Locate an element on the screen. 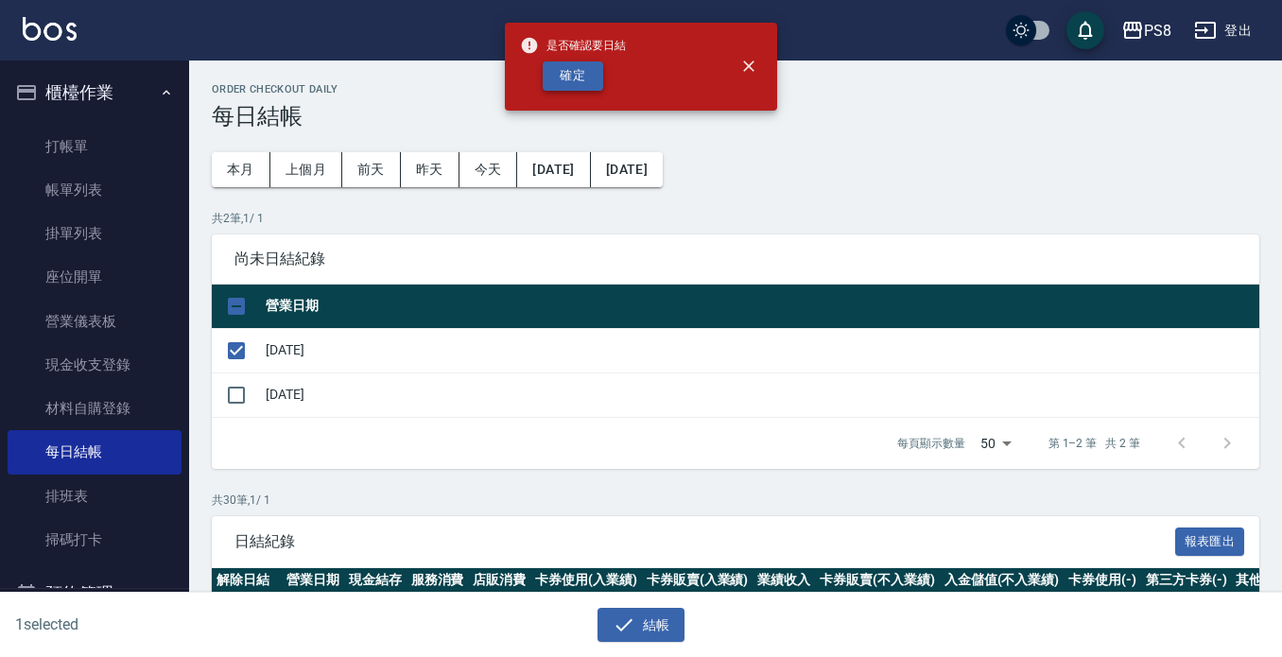  th: 第三方卡券(-) is located at coordinates (1186, 580).